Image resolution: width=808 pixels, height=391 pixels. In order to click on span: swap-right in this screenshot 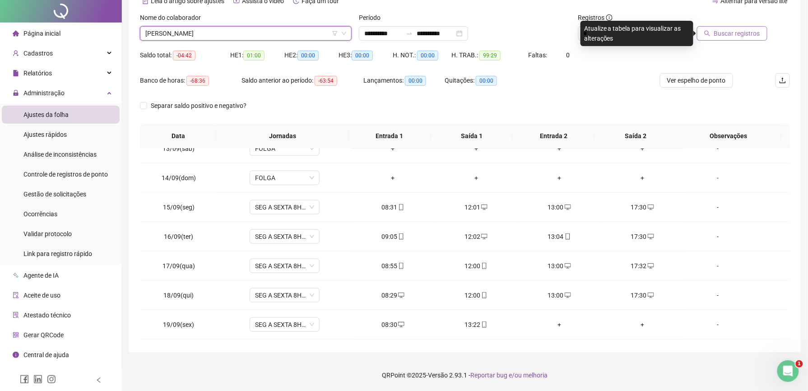, I will do `click(409, 33)`.